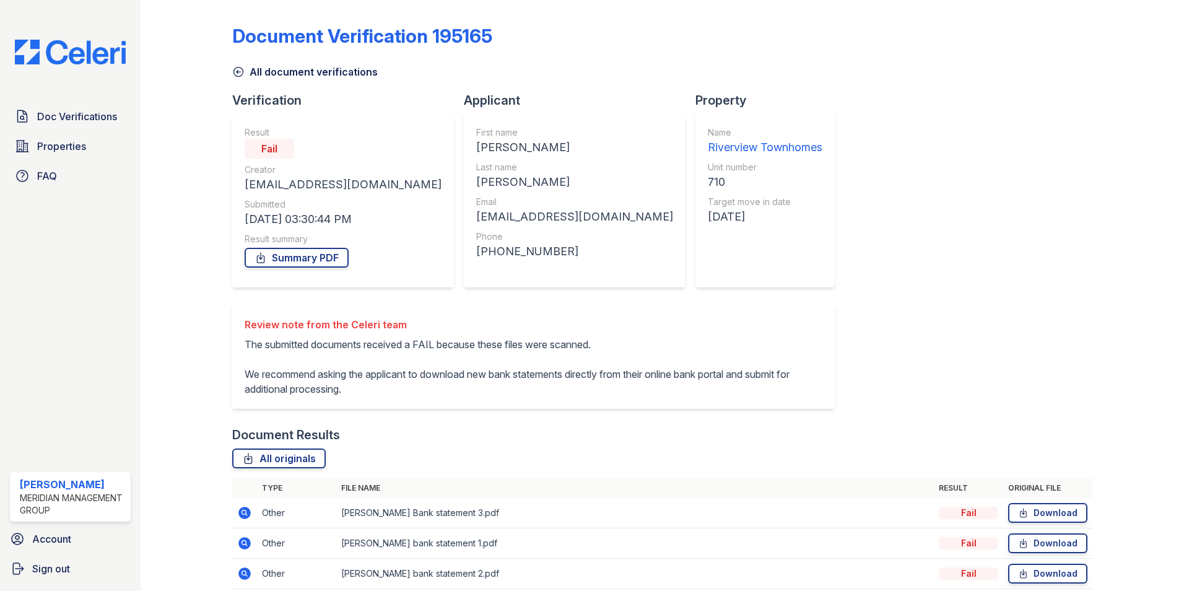 The image size is (1184, 591). What do you see at coordinates (72, 504) in the screenshot?
I see `div: Meridian Management Group` at bounding box center [72, 504].